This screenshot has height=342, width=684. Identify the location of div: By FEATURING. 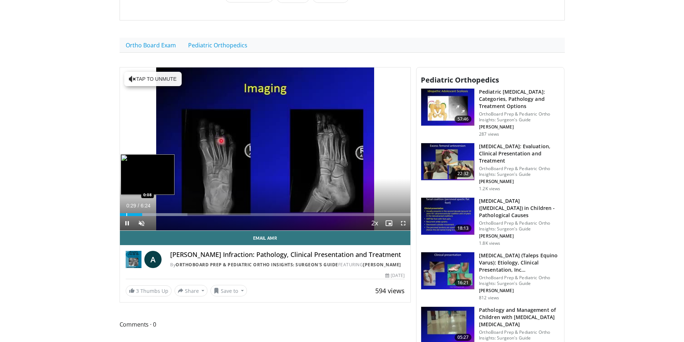
(287, 265).